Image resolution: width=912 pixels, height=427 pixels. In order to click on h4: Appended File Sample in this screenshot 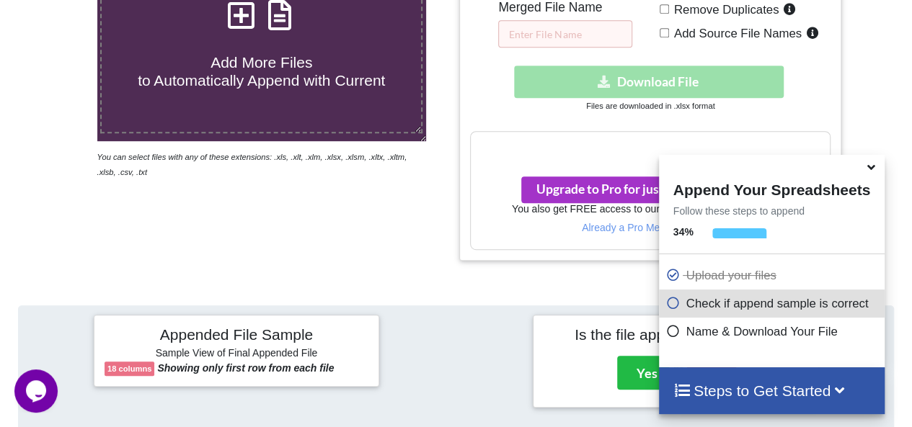, I will do `click(236, 336)`.